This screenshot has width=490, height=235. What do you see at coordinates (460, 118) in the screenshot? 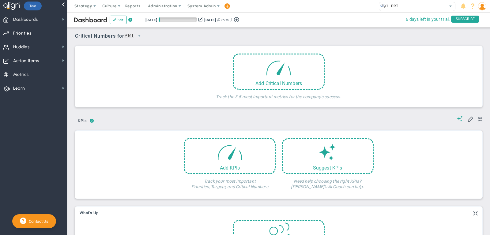
I see `span: Suggestions (AI Feature)` at bounding box center [460, 118].